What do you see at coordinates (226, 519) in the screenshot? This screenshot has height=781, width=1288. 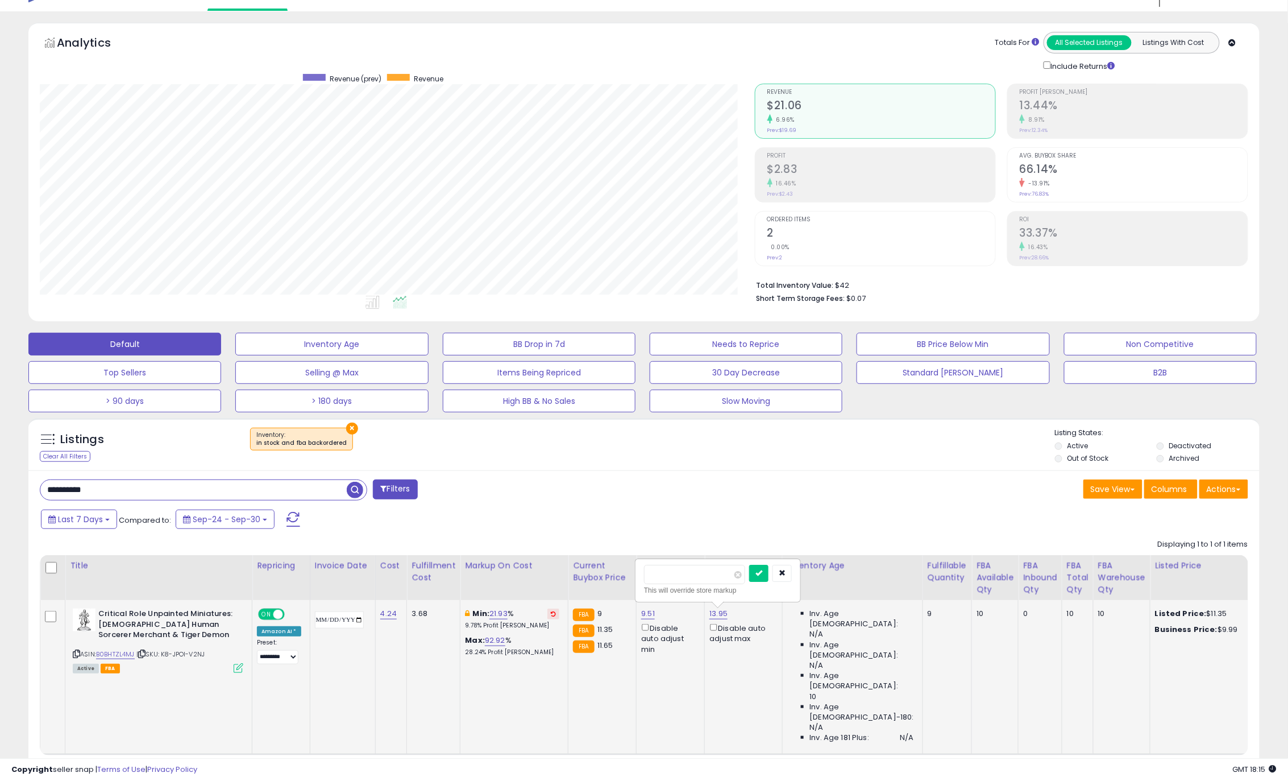 I see `span: Sep-24 - Sep-30` at bounding box center [226, 519].